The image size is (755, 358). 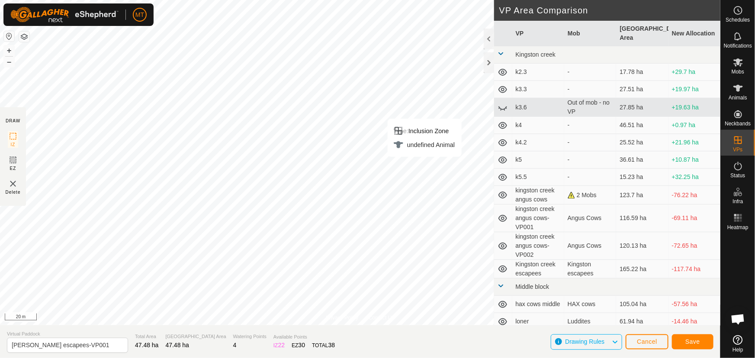 What do you see at coordinates (738, 150) in the screenshot?
I see `span: VPs` at bounding box center [738, 150].